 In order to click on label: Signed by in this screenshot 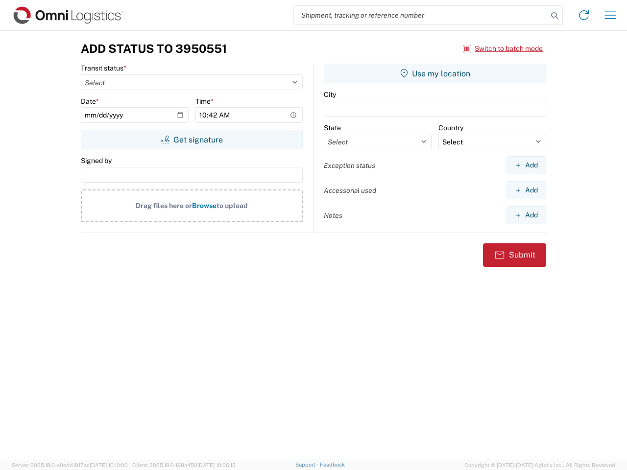, I will do `click(96, 161)`.